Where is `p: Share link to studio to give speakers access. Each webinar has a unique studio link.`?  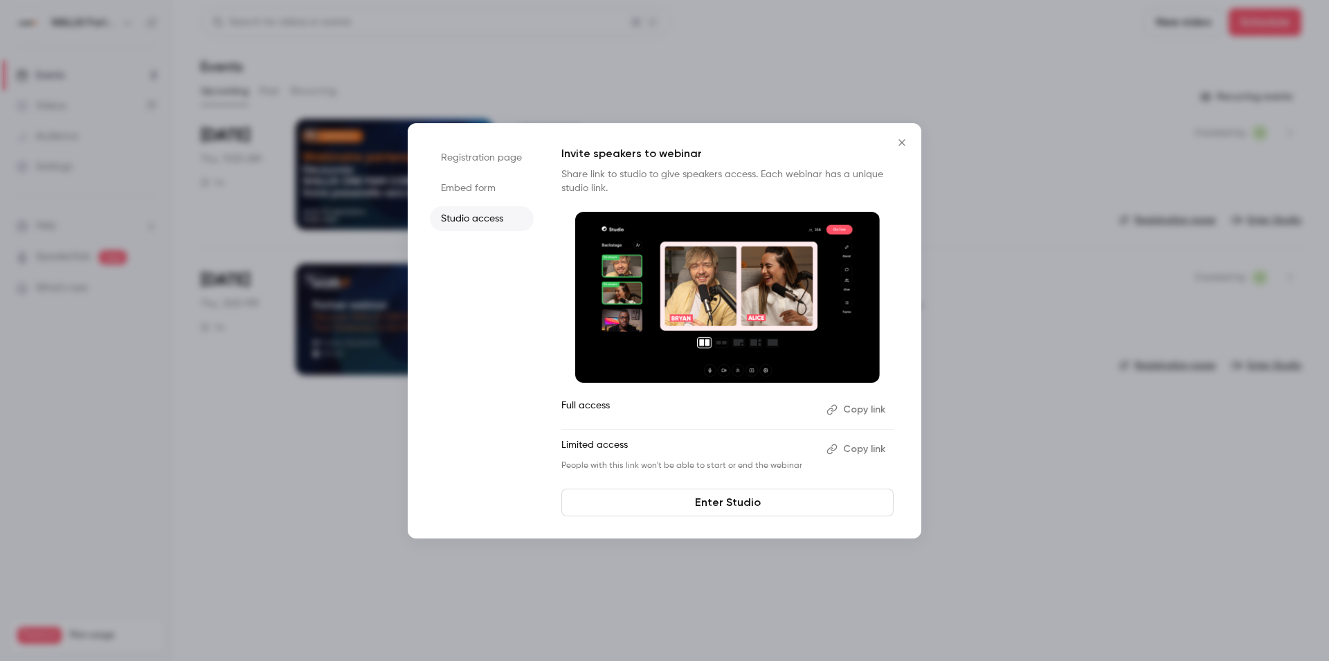 p: Share link to studio to give speakers access. Each webinar has a unique studio link. is located at coordinates (728, 181).